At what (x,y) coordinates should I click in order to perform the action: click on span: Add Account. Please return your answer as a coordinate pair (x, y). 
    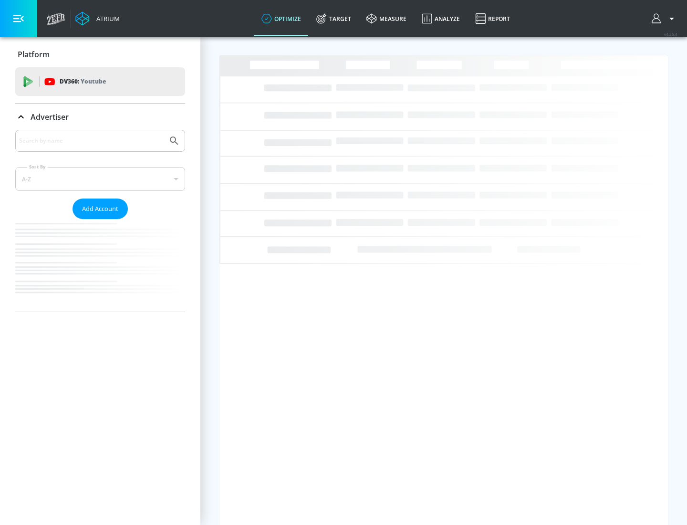
    Looking at the image, I should click on (100, 209).